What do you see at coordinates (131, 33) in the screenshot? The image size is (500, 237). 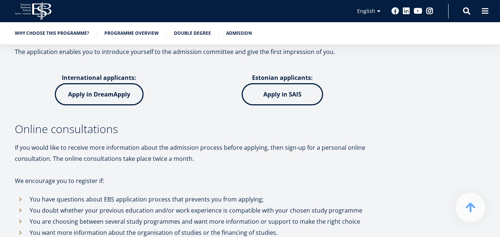 I see `a: Programme overview` at bounding box center [131, 33].